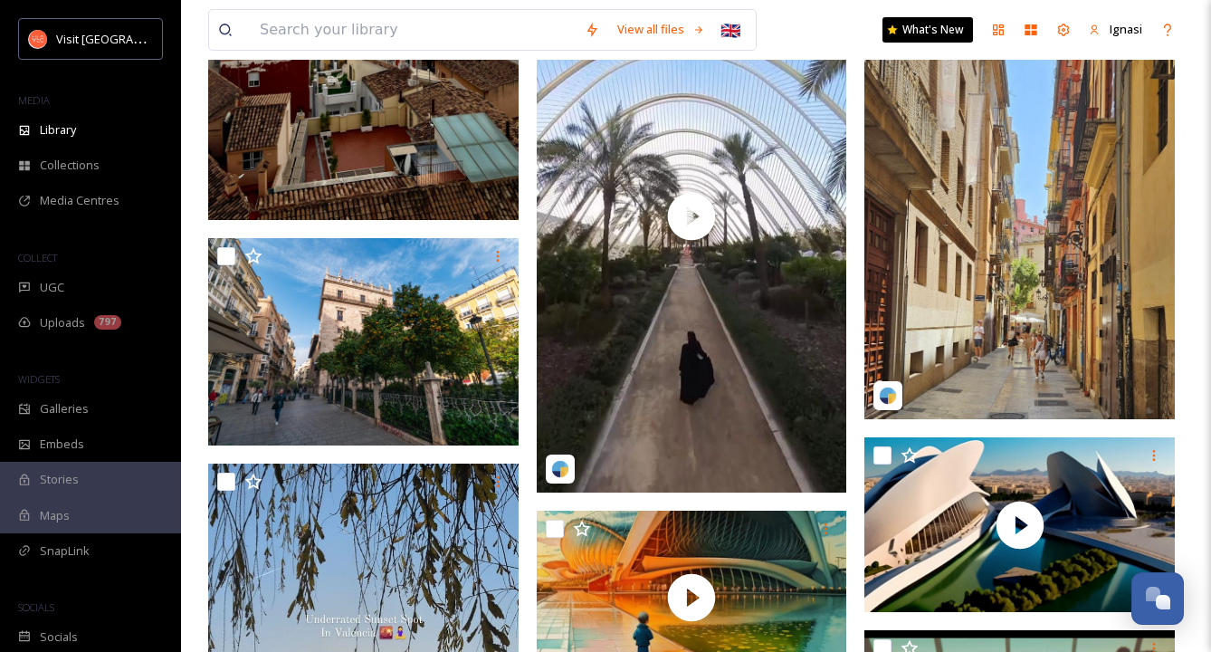  I want to click on img: thumbnail, so click(1020, 524).